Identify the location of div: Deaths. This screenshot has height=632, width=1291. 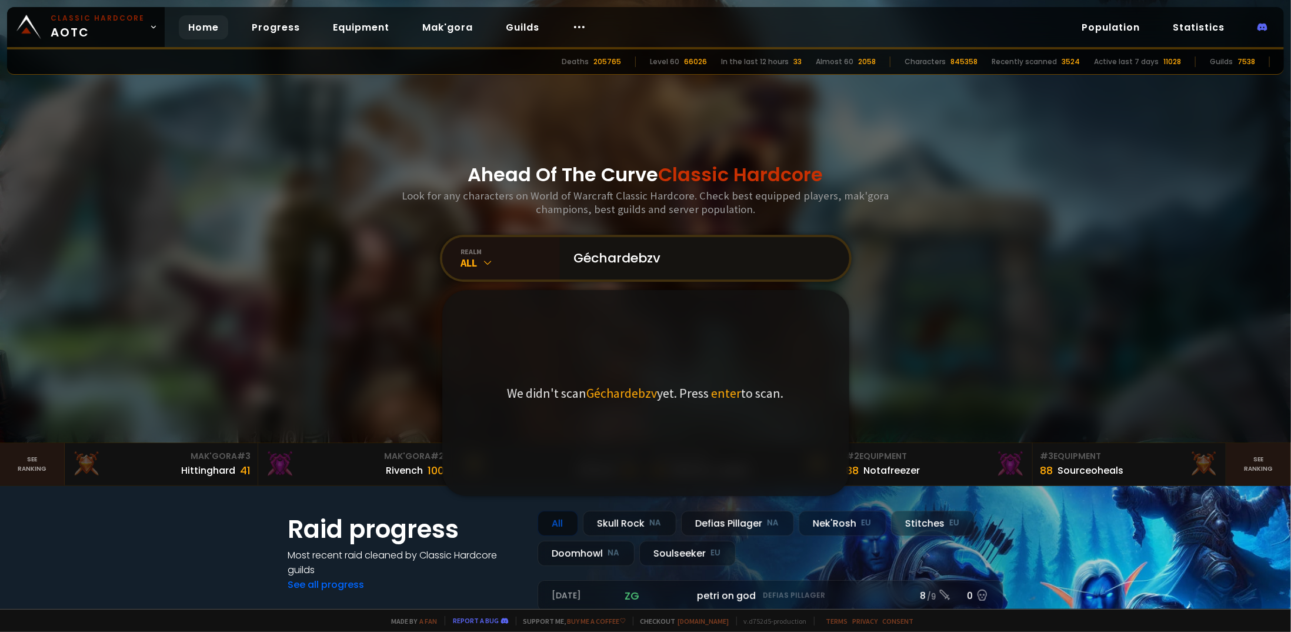
(575, 62).